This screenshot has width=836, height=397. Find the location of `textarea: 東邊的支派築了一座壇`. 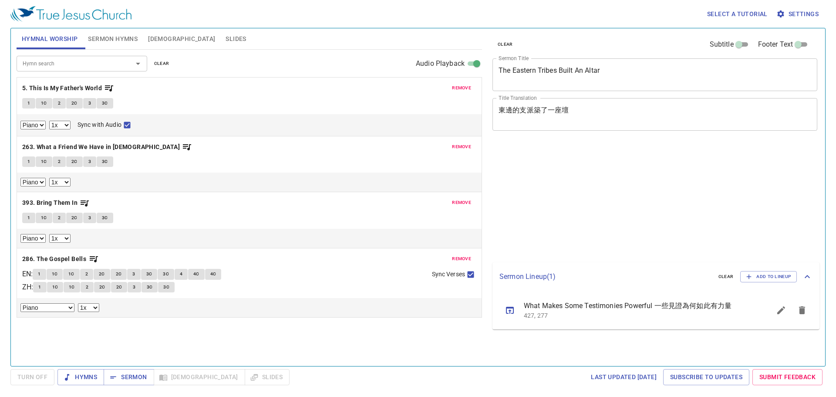

textarea: 東邊的支派築了一座壇 is located at coordinates (655, 114).